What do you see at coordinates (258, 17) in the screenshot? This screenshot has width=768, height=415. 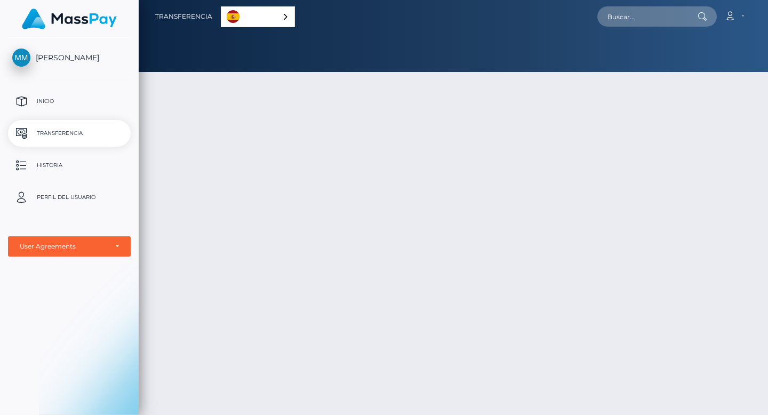 I see `a: Español` at bounding box center [258, 17].